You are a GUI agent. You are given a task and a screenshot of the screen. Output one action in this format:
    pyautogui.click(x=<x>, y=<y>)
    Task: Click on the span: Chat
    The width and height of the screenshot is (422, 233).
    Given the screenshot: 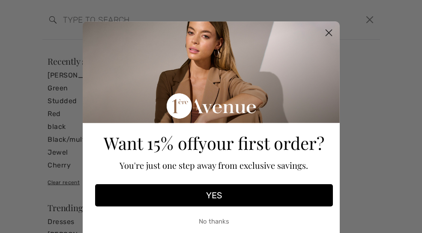 What is the action you would take?
    pyautogui.click(x=30, y=10)
    